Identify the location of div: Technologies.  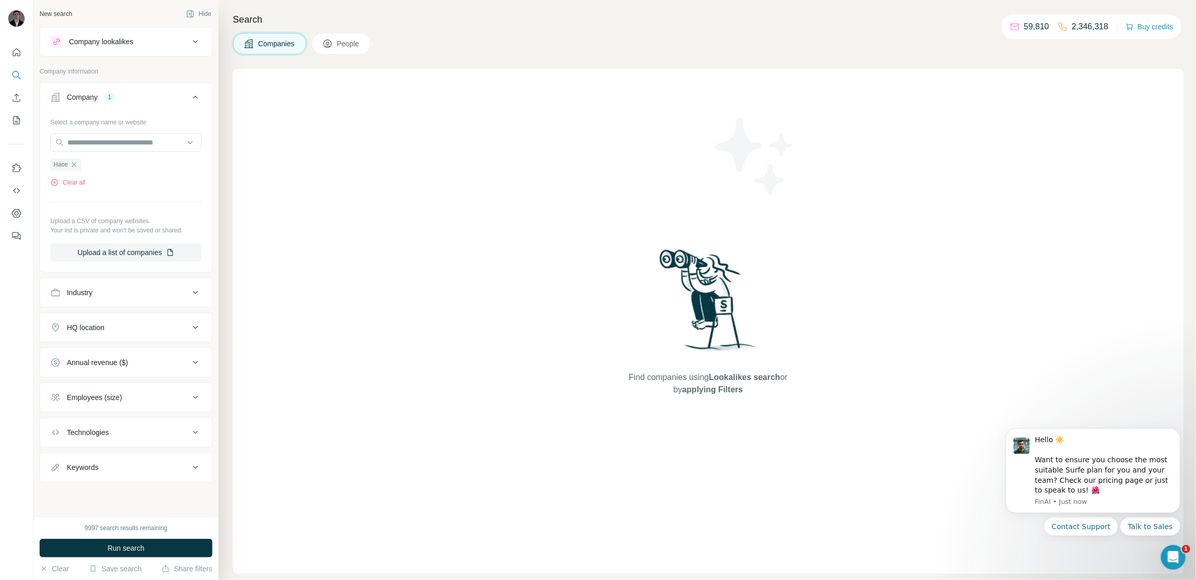
(88, 432).